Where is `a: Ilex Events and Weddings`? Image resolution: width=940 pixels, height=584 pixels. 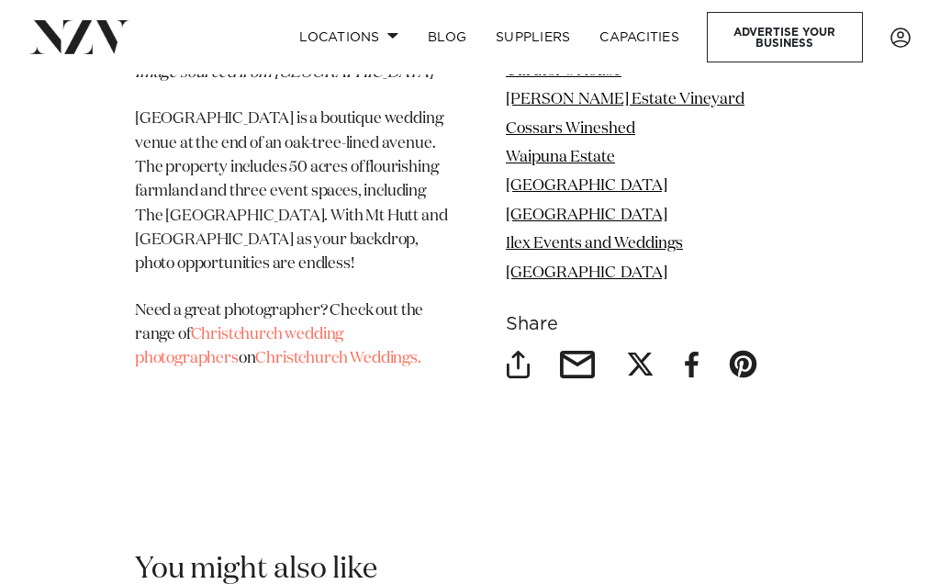
a: Ilex Events and Weddings is located at coordinates (594, 243).